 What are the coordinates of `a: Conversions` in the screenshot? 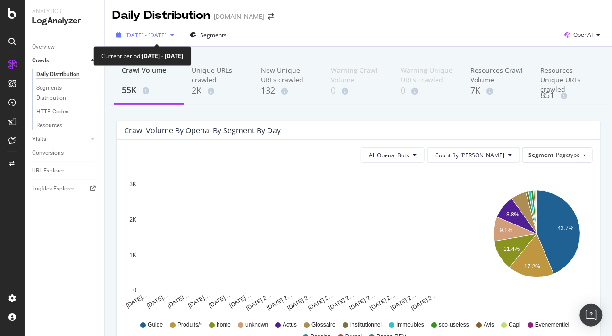 It's located at (65, 153).